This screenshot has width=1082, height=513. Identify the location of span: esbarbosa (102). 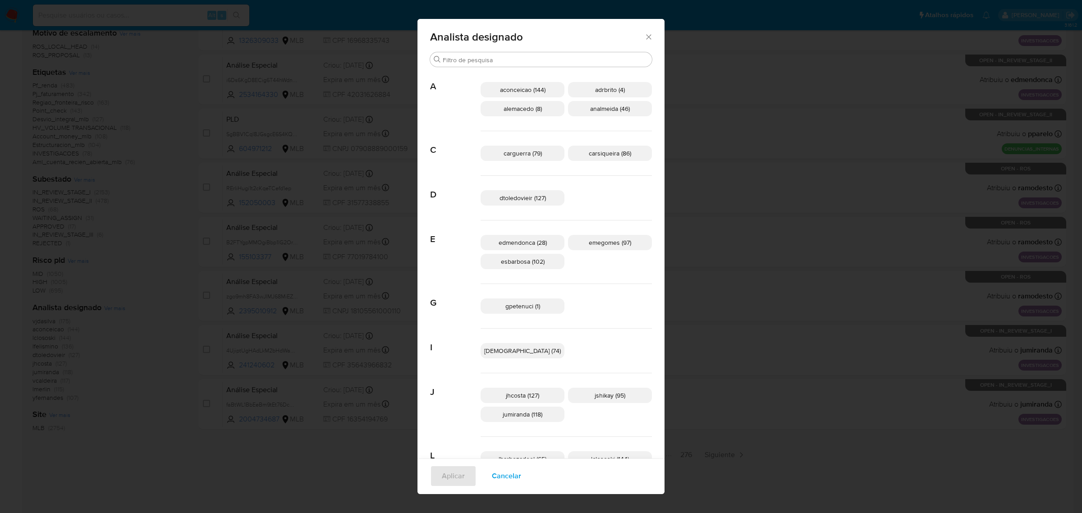
(523, 262).